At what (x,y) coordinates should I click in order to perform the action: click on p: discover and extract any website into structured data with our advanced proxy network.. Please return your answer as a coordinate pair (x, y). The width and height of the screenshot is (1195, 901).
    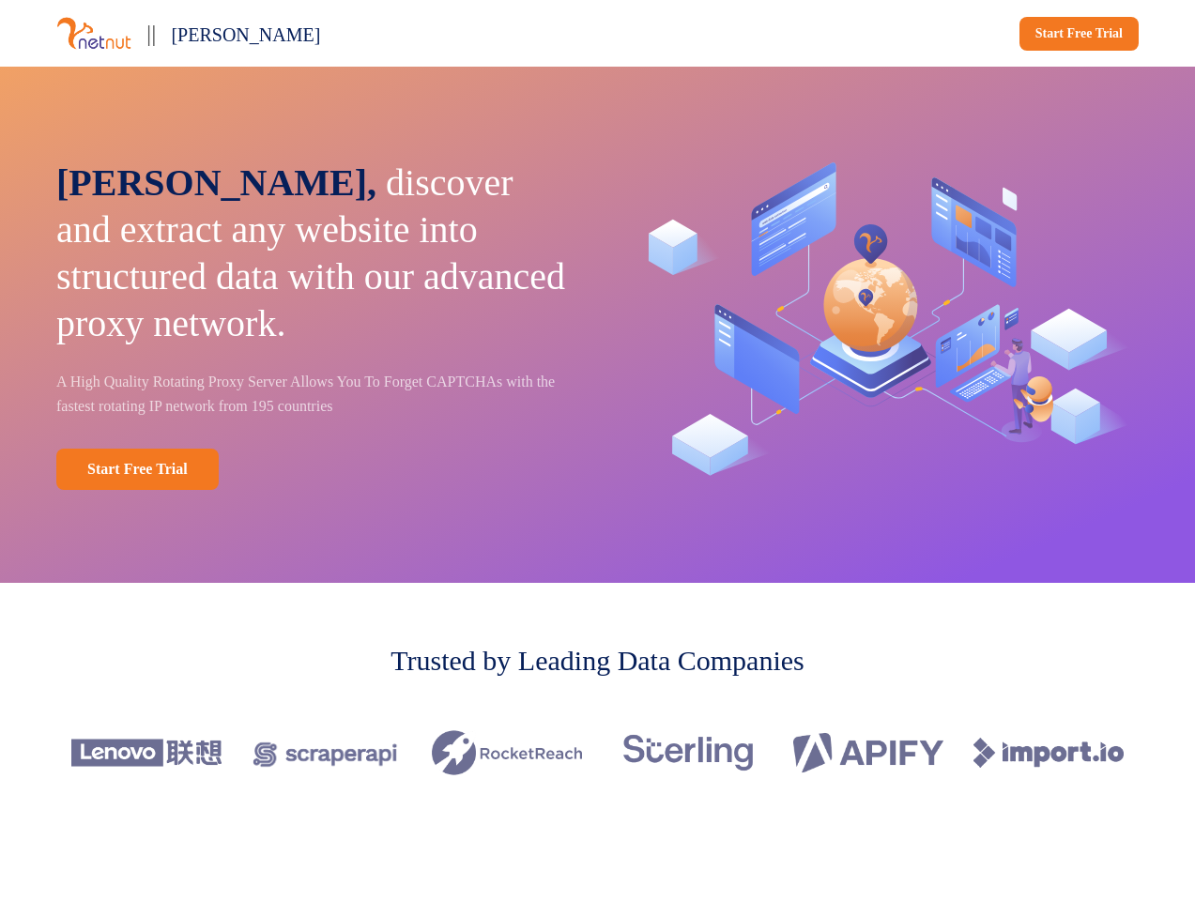
    Looking at the image, I should click on (313, 253).